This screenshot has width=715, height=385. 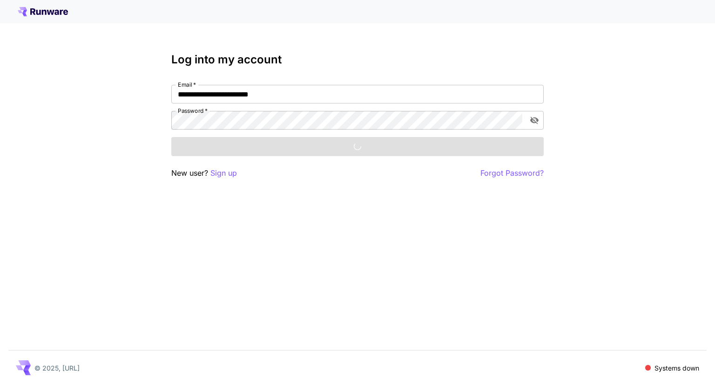 I want to click on p: Systems down, so click(x=677, y=367).